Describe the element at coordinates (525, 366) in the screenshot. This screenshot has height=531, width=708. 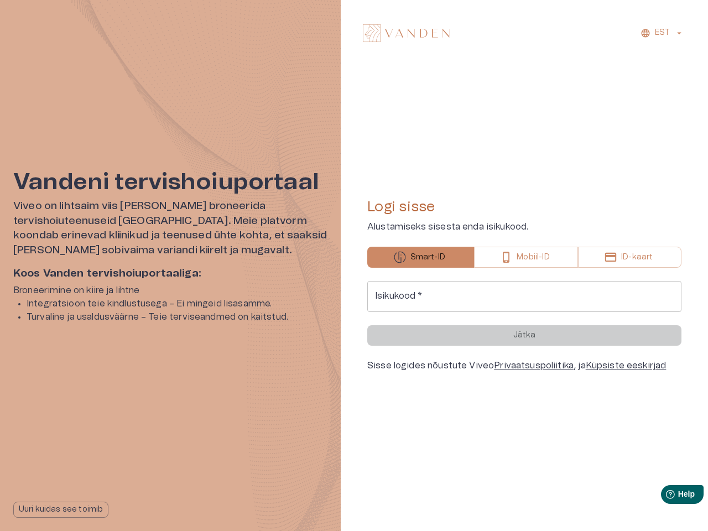
I see `div: Sisse logides nõustute Viveo , ja` at that location.